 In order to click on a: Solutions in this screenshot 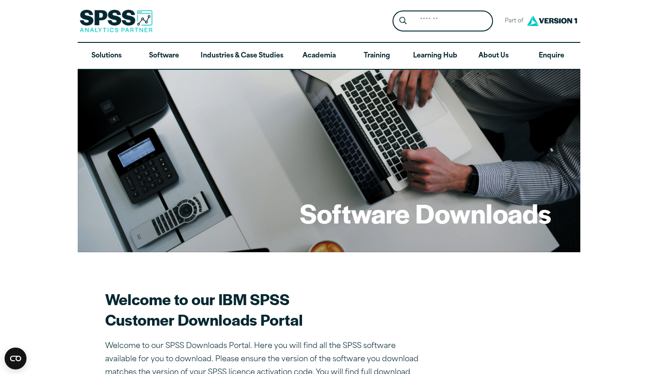, I will do `click(106, 56)`.